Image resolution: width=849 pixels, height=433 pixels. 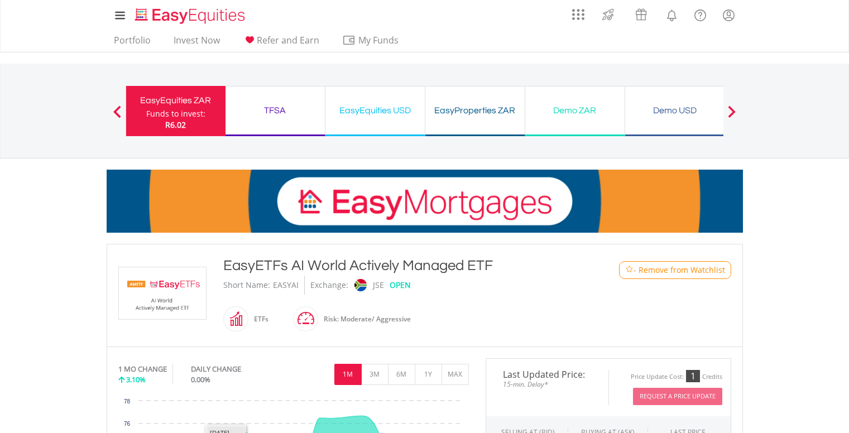 I want to click on a: Home page, so click(x=190, y=14).